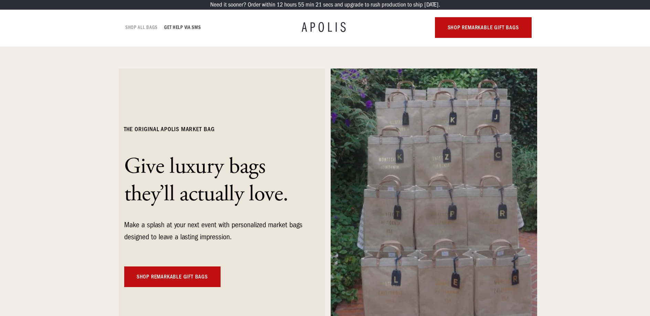 This screenshot has width=650, height=316. I want to click on a: GET HELP VIA SMS, so click(183, 28).